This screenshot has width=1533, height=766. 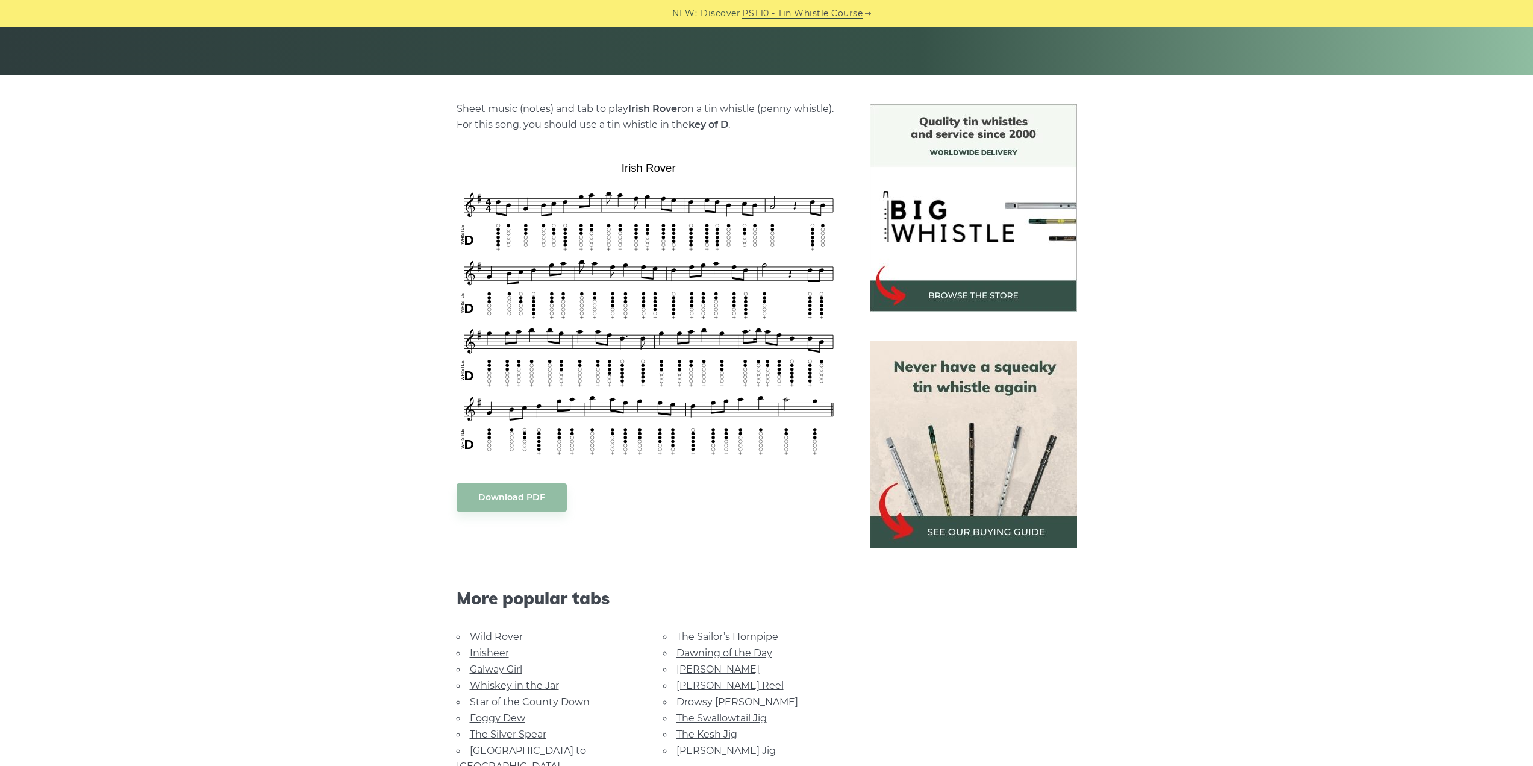 What do you see at coordinates (722, 718) in the screenshot?
I see `a: The Swallowtail Jig` at bounding box center [722, 718].